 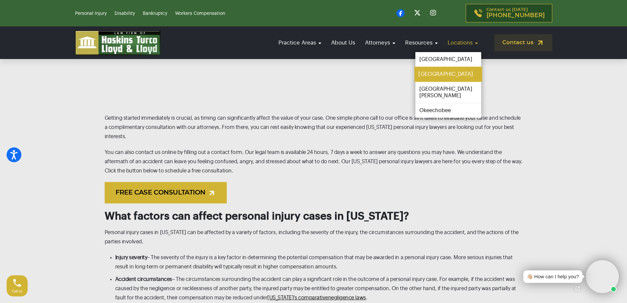 I want to click on img: logo, so click(x=118, y=42).